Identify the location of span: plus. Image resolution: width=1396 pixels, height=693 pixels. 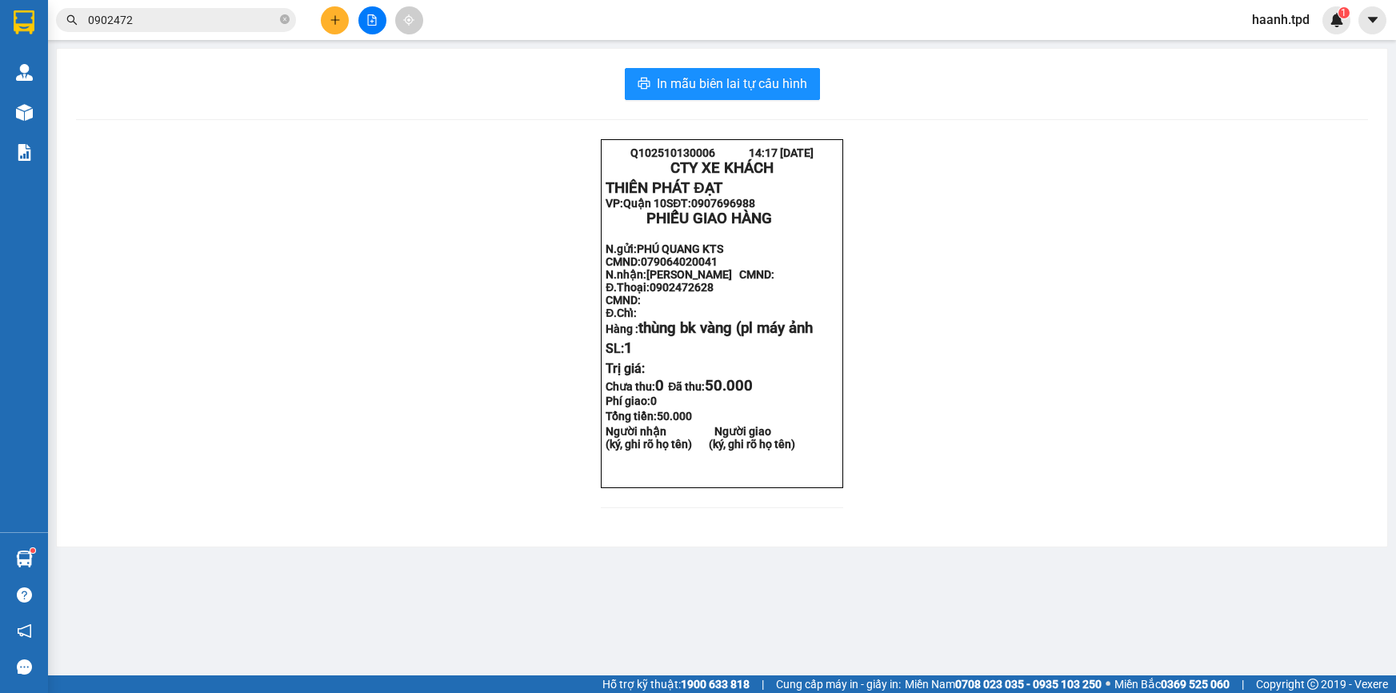
(335, 20).